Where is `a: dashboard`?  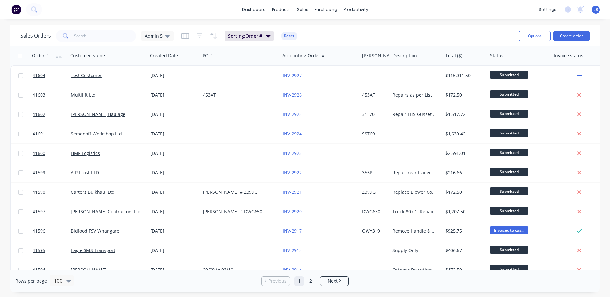
a: dashboard is located at coordinates (254, 10).